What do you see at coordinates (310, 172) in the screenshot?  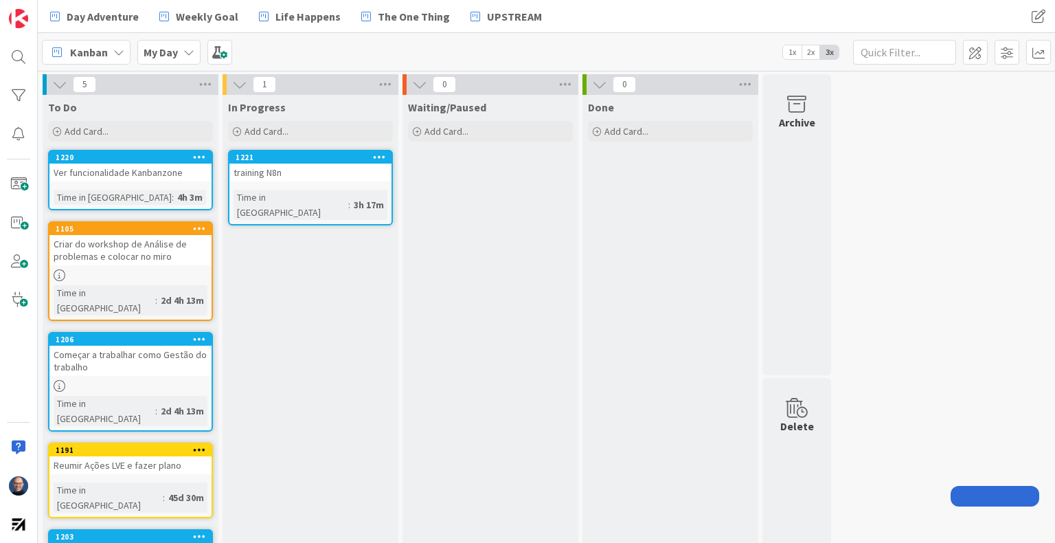 I see `div: training N8n` at bounding box center [310, 172].